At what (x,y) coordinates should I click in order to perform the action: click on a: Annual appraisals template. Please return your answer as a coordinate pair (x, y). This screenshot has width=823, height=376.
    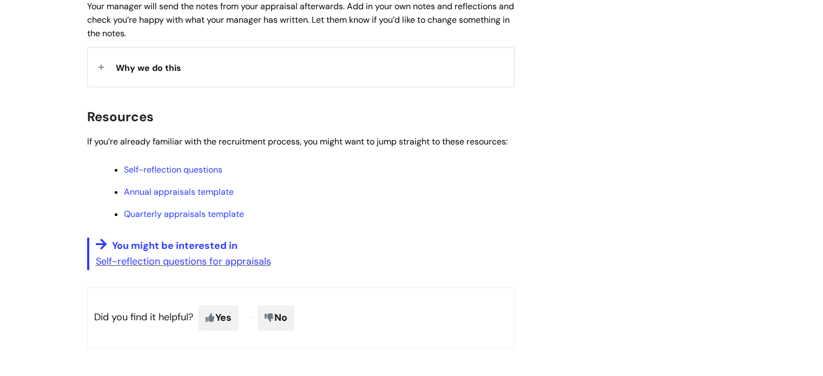
    Looking at the image, I should click on (179, 192).